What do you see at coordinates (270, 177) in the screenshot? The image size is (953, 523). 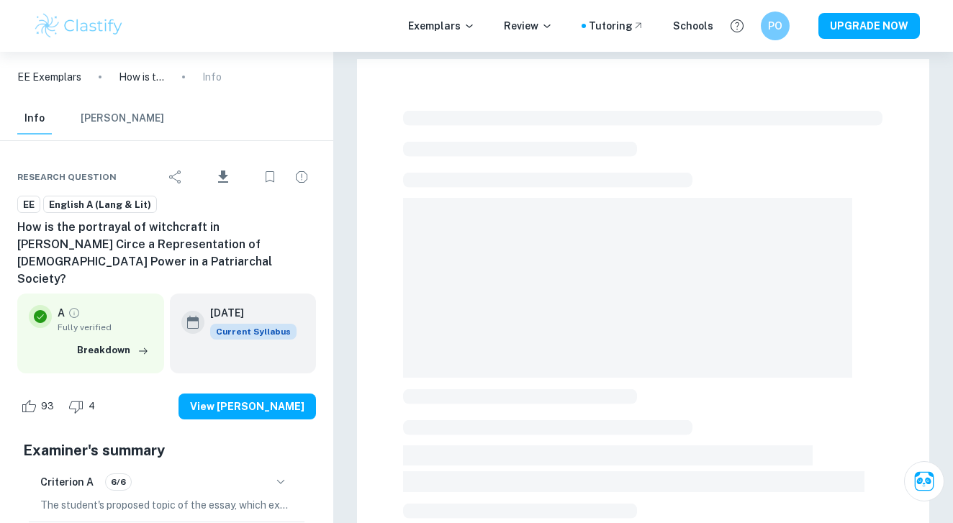 I see `div: Bookmark` at bounding box center [270, 177].